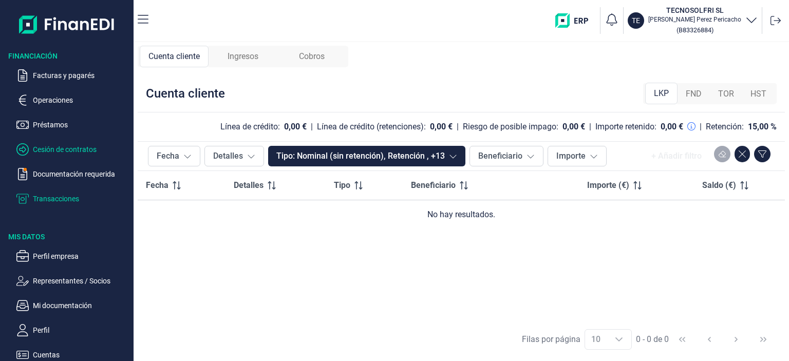 This screenshot has width=789, height=361. Describe the element at coordinates (694, 10) in the screenshot. I see `h3: TECNOSOLFRI SL` at that location.